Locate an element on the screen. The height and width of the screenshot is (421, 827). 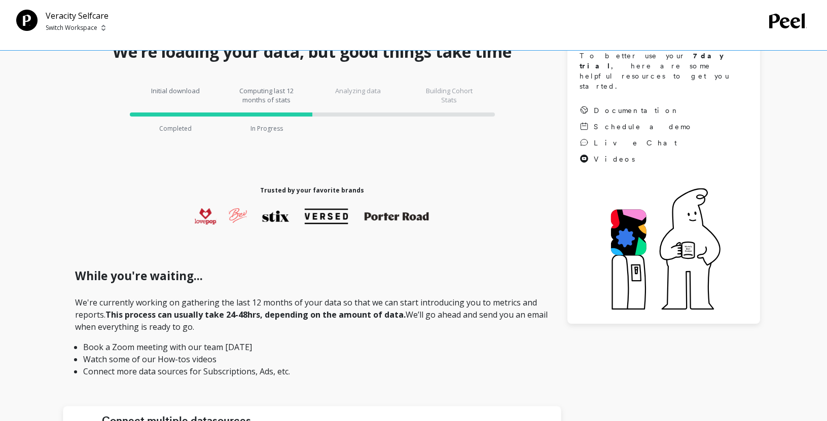
h1: Trusted by your favorite brands is located at coordinates (312, 191).